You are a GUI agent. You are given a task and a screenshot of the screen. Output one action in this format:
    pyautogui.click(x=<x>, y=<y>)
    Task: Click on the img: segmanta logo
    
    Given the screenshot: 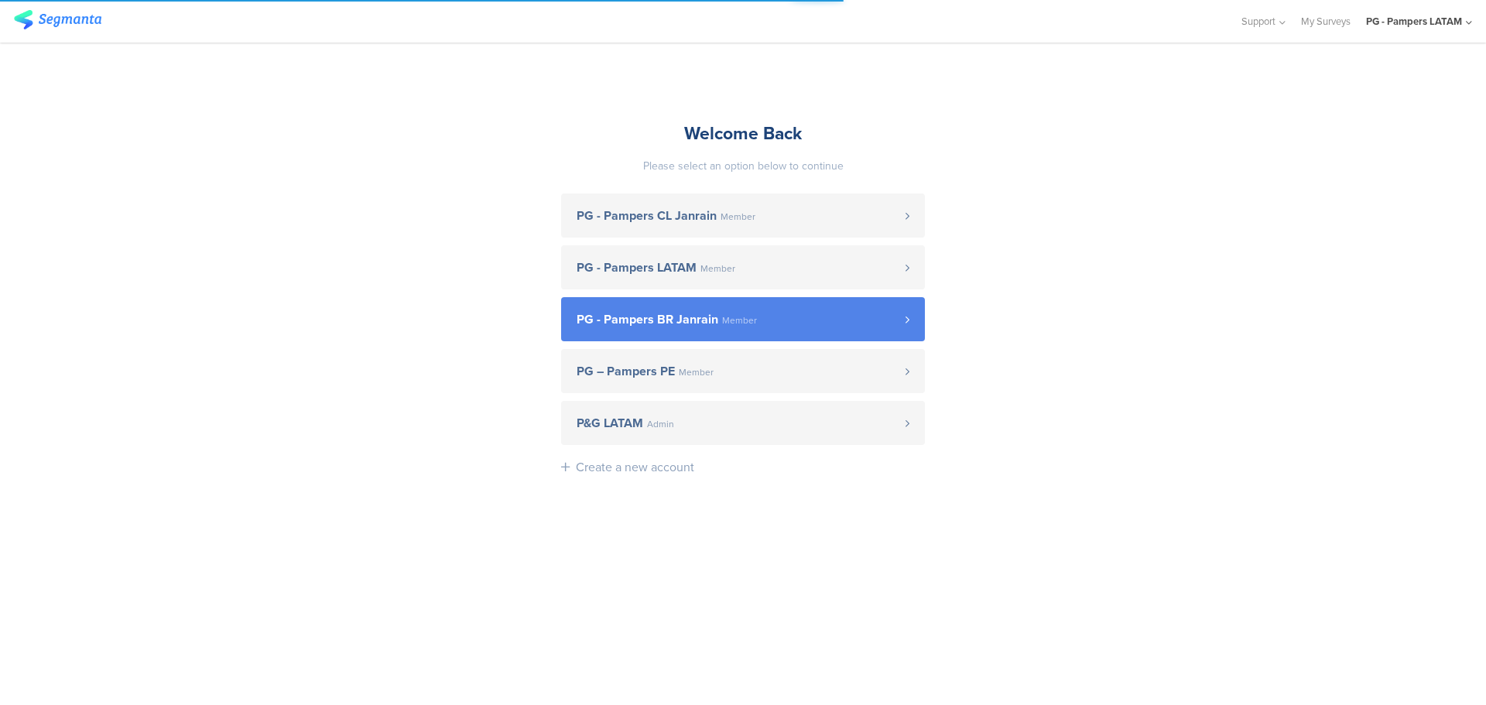 What is the action you would take?
    pyautogui.click(x=57, y=19)
    